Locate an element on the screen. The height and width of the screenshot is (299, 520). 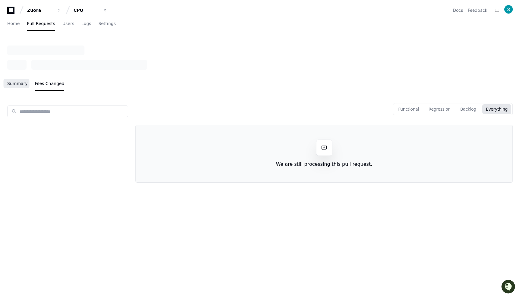
span: Pull Requests is located at coordinates (41, 24).